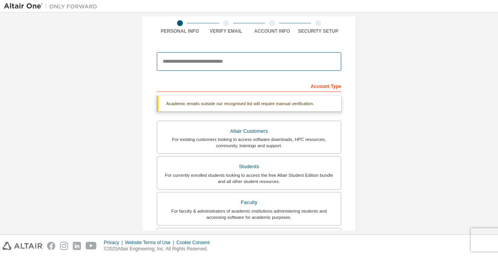 This screenshot has height=257, width=498. What do you see at coordinates (53, 6) in the screenshot?
I see `img: Altair One` at bounding box center [53, 6].